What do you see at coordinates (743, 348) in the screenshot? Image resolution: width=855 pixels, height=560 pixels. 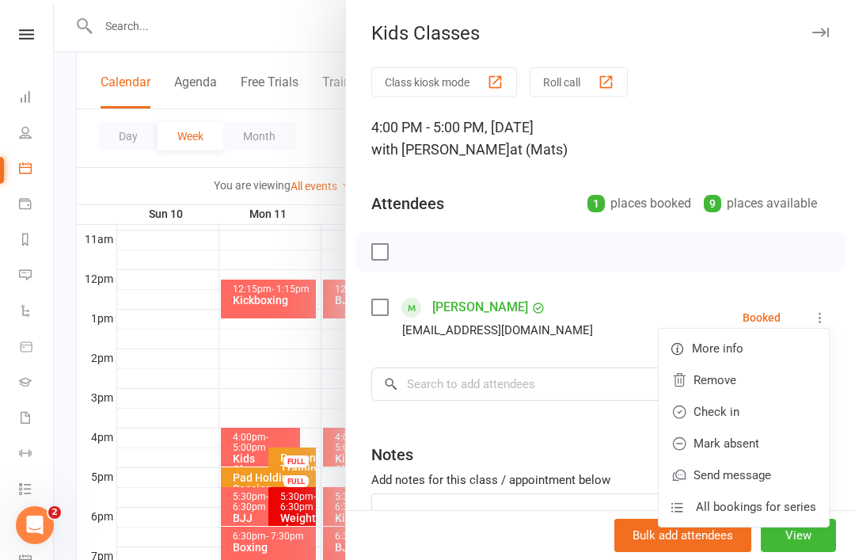 I see `a: More info` at bounding box center [743, 348].